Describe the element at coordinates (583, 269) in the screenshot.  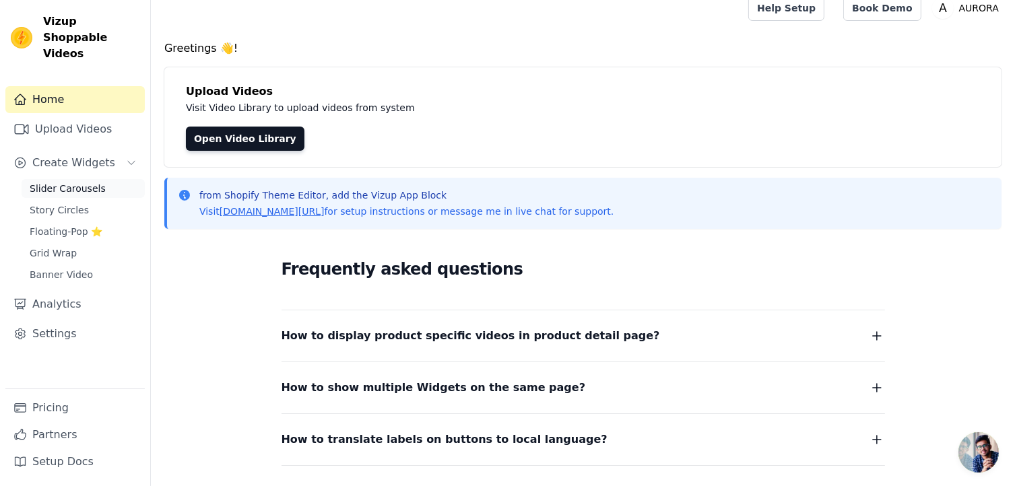
I see `h2: Frequently asked questions` at that location.